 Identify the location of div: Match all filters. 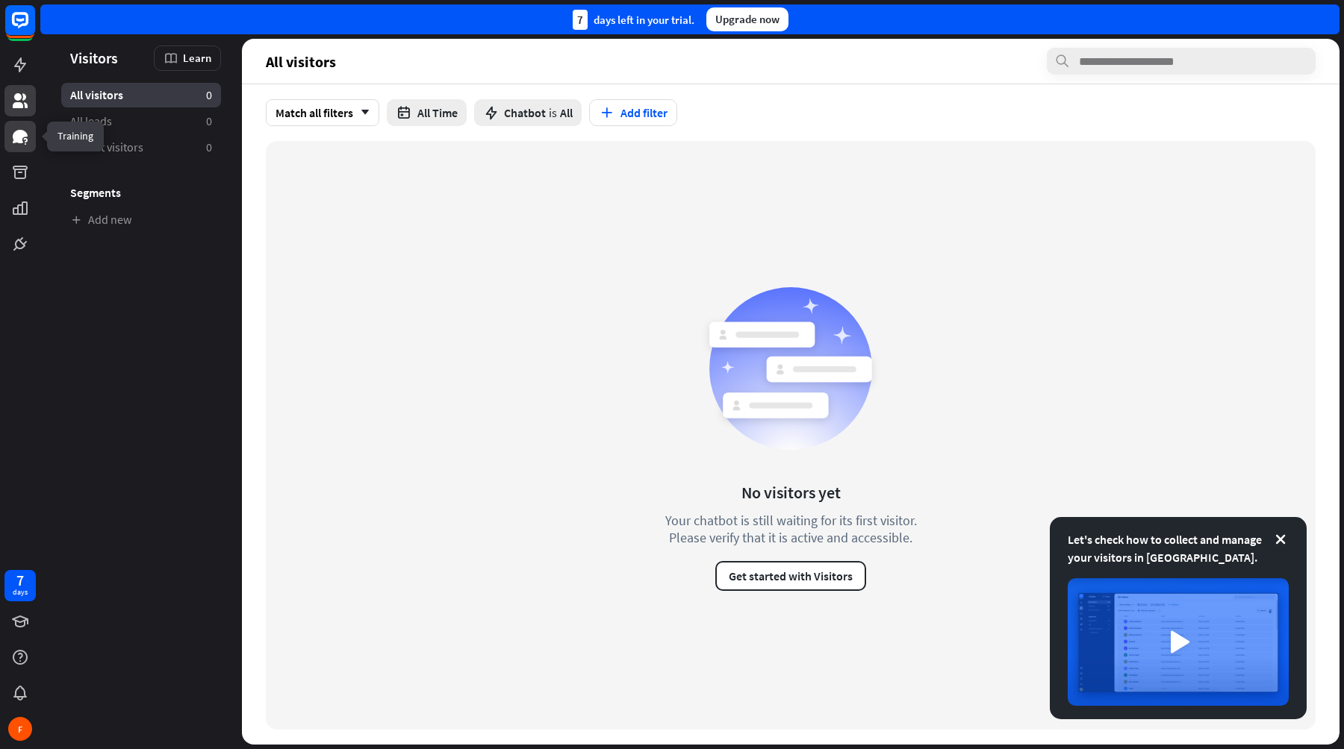
(322, 113).